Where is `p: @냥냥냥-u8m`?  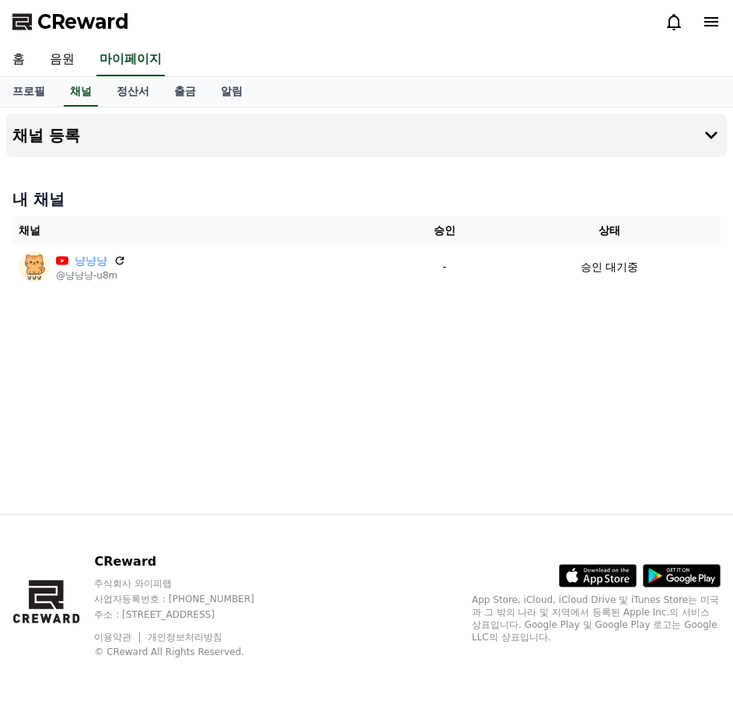
p: @냥냥냥-u8m is located at coordinates (91, 275).